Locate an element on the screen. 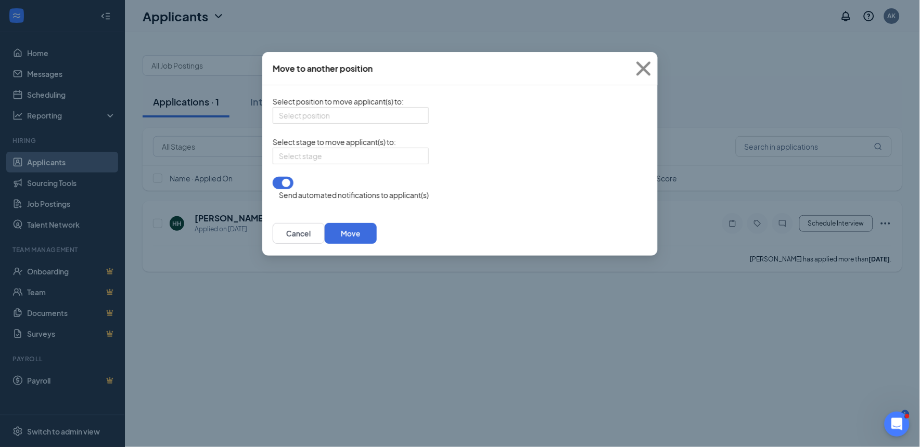 The height and width of the screenshot is (447, 920). span: Send automated notifications to applicant(s) is located at coordinates (354, 195).